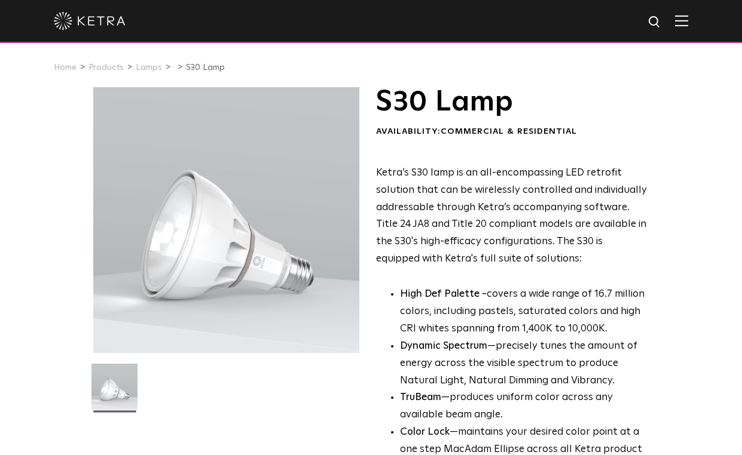  Describe the element at coordinates (65, 68) in the screenshot. I see `a: Home` at that location.